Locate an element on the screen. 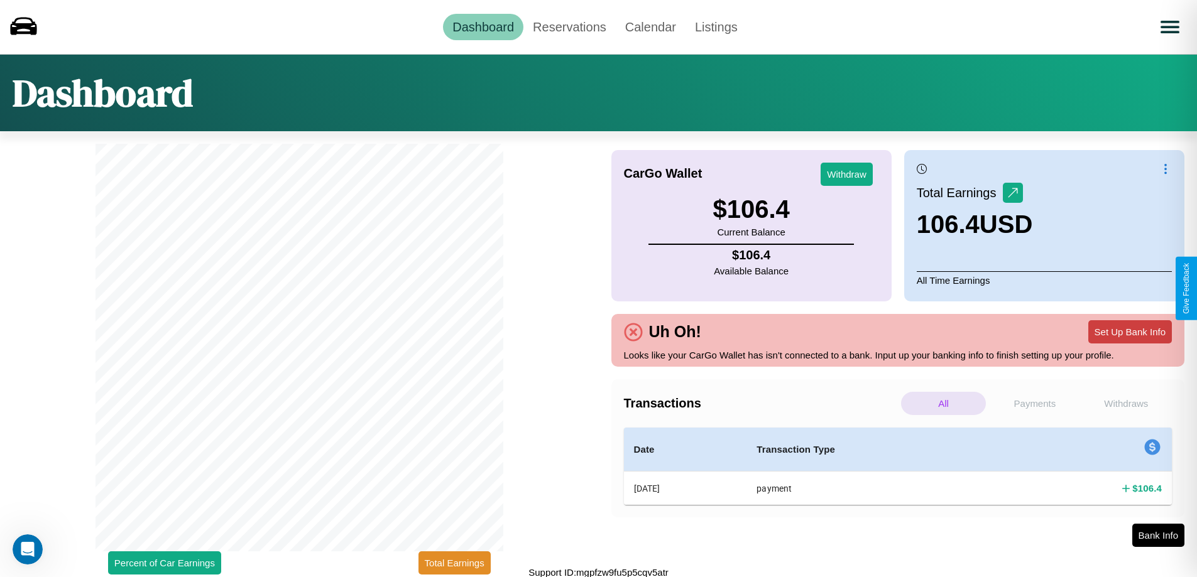 This screenshot has height=577, width=1197. button: Open menu is located at coordinates (1170, 27).